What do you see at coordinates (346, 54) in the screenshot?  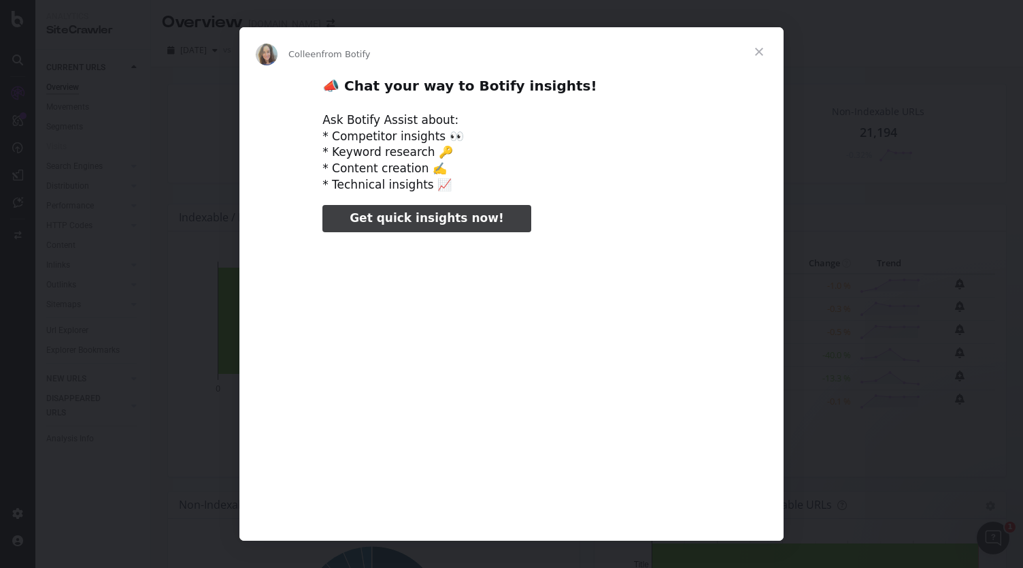 I see `span: from Botify` at bounding box center [346, 54].